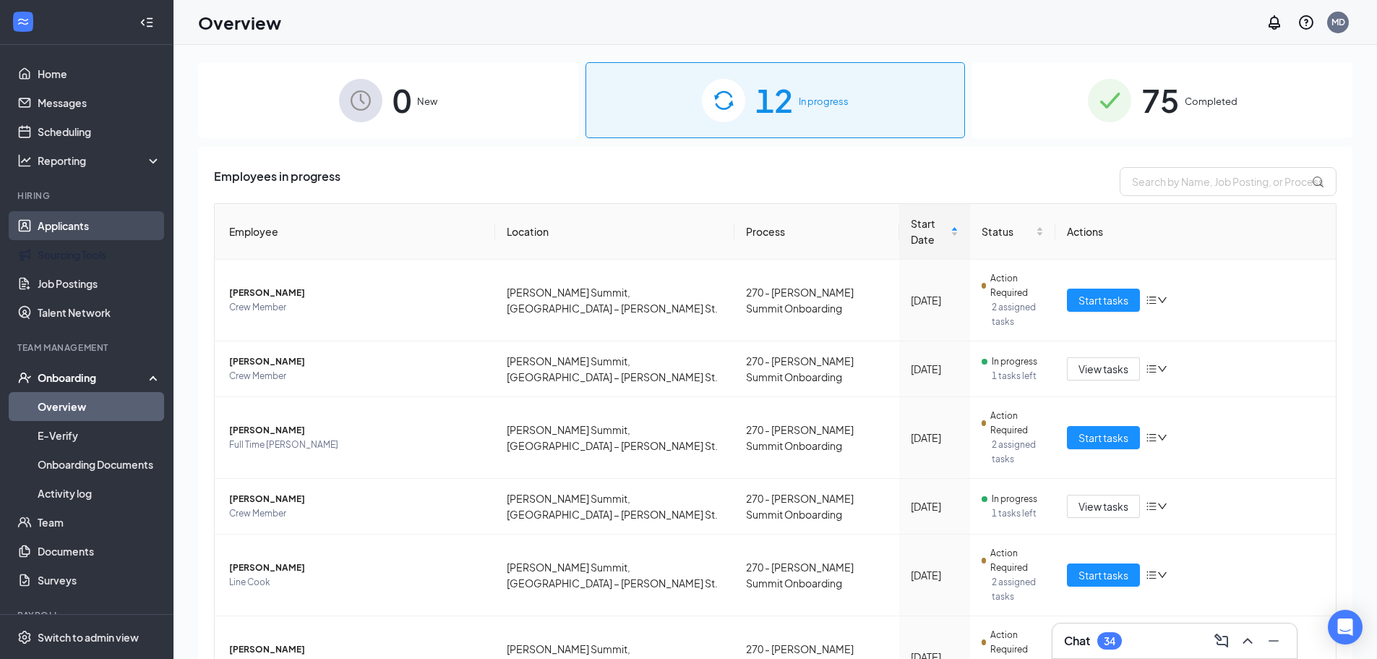 Image resolution: width=1377 pixels, height=659 pixels. Describe the element at coordinates (1346, 627) in the screenshot. I see `div: Open Intercom Messenger` at that location.